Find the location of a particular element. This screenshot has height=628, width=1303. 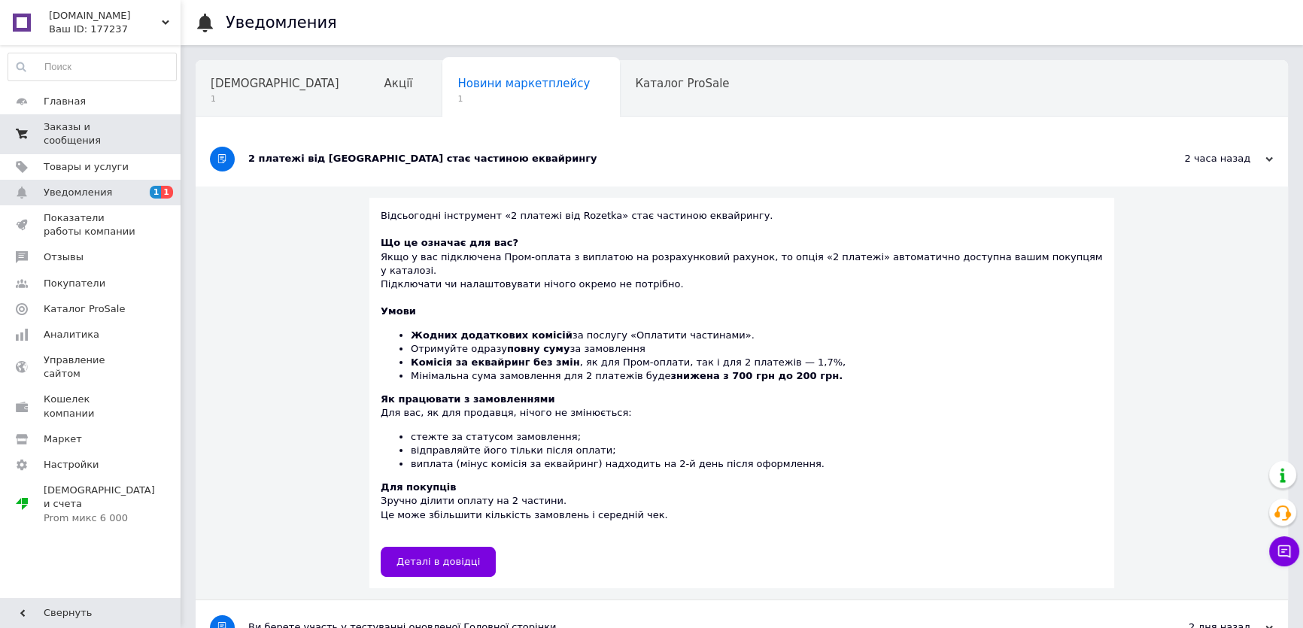

b: Жодних додаткових комісій is located at coordinates (491, 335).